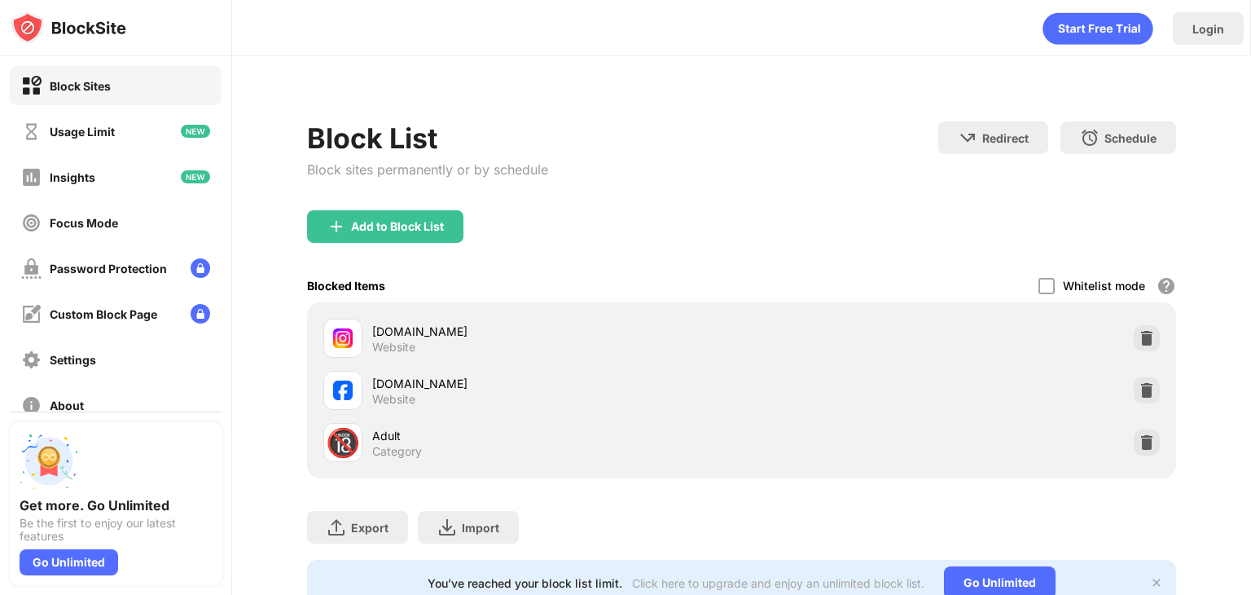 This screenshot has height=595, width=1251. Describe the element at coordinates (31, 405) in the screenshot. I see `img: about-off.svg` at that location.